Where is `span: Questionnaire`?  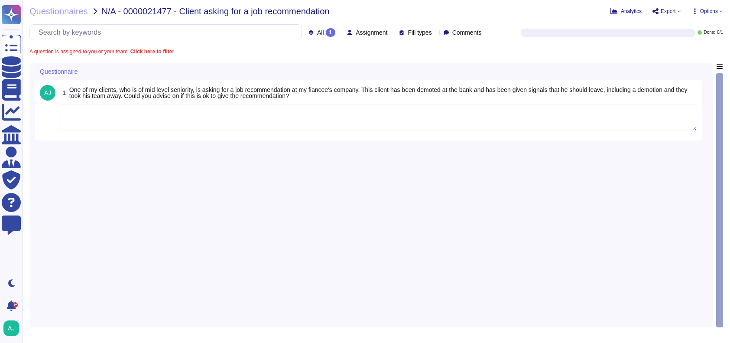
span: Questionnaire is located at coordinates (59, 72).